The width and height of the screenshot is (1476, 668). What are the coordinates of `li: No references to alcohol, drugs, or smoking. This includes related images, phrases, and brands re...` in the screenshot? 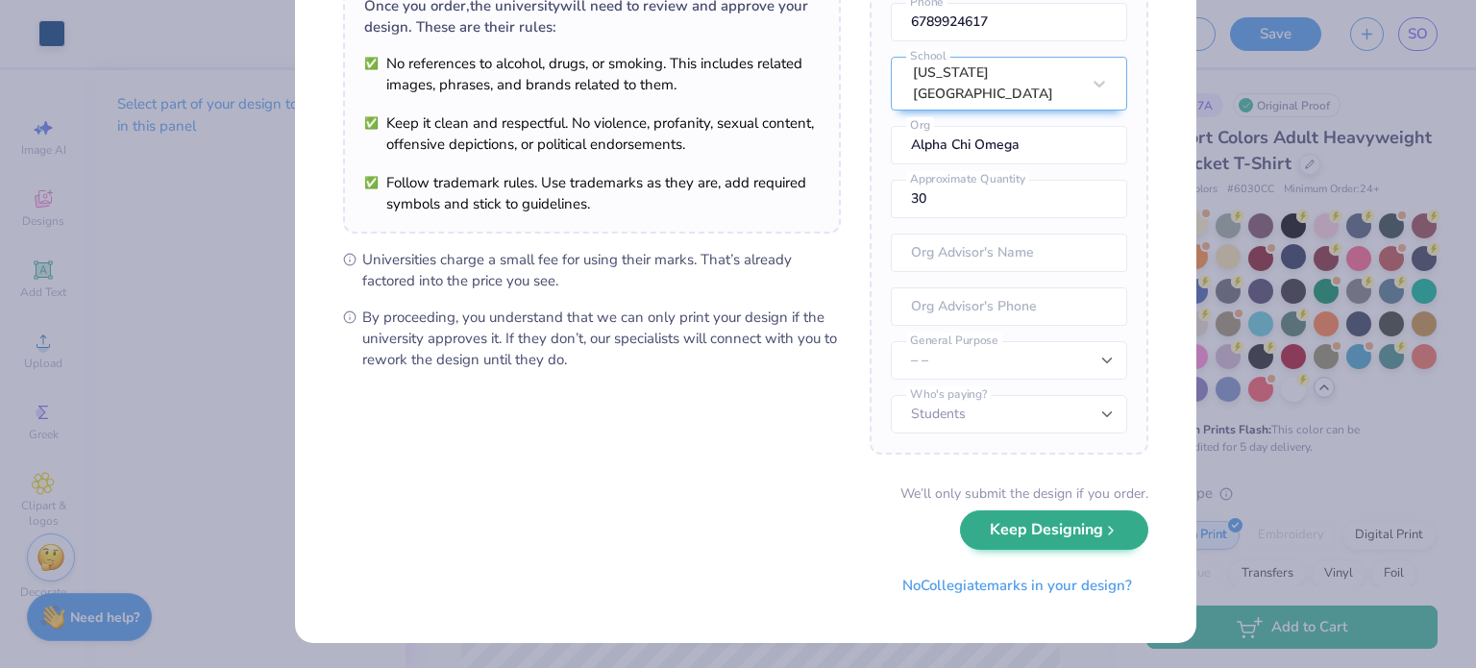 It's located at (592, 74).